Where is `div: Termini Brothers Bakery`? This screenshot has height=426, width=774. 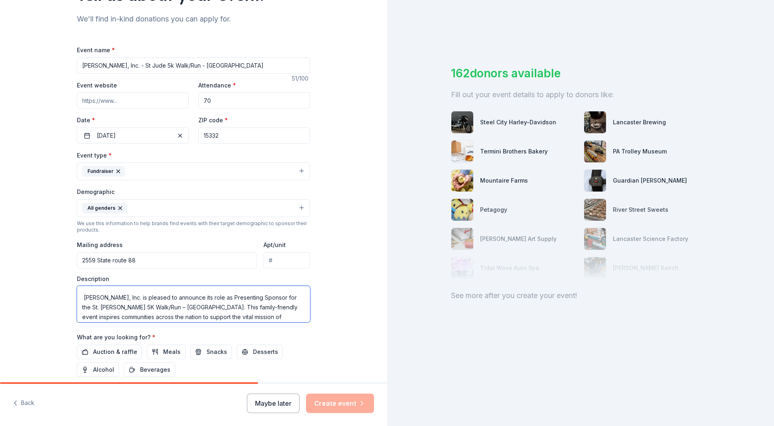
div: Termini Brothers Bakery is located at coordinates (514, 151).